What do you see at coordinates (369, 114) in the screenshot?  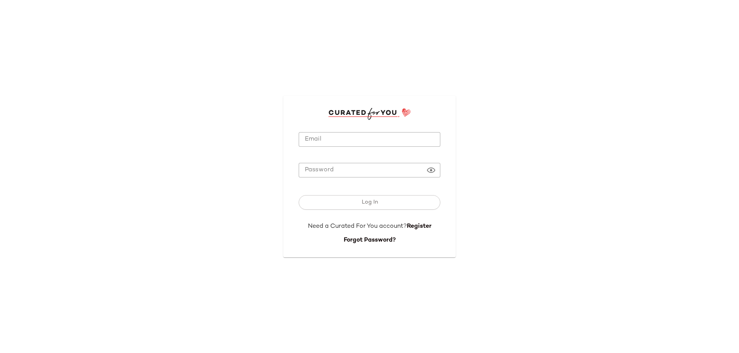 I see `img: cfy_login_logo.DGdB1djN.svg` at bounding box center [369, 114].